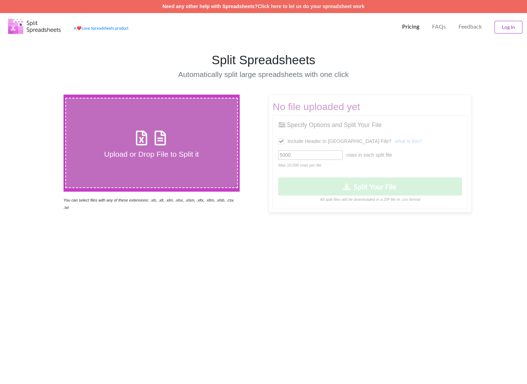 The image size is (527, 384). I want to click on h4: Upload or Drop File to Split it, so click(152, 154).